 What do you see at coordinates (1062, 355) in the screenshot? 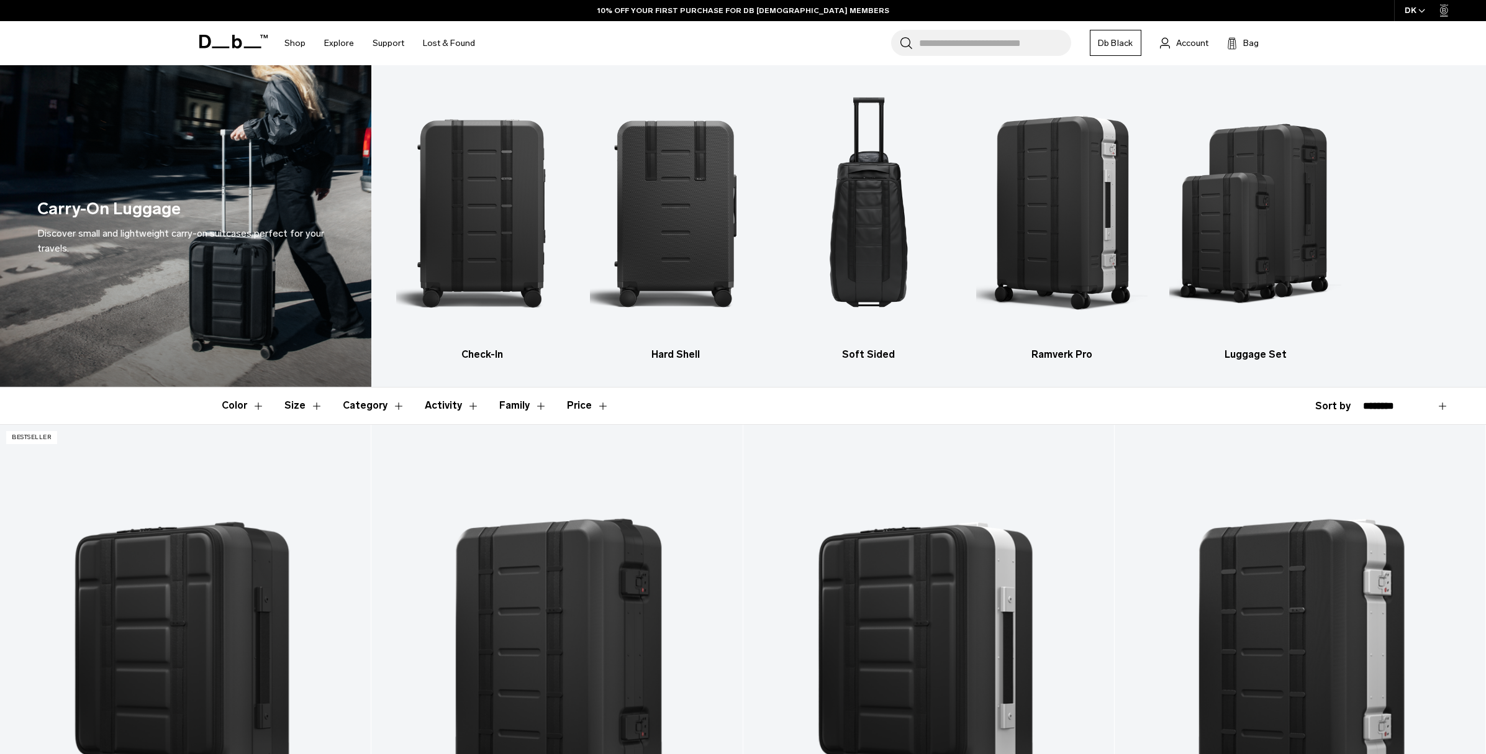
I see `h3: Ramverk Pro` at bounding box center [1062, 355].